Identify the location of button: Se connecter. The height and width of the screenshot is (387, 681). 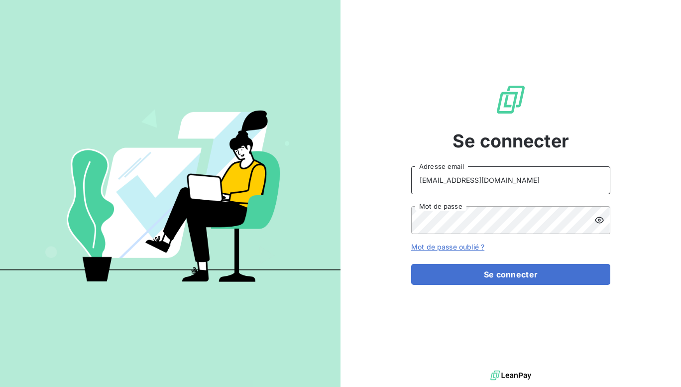
(511, 274).